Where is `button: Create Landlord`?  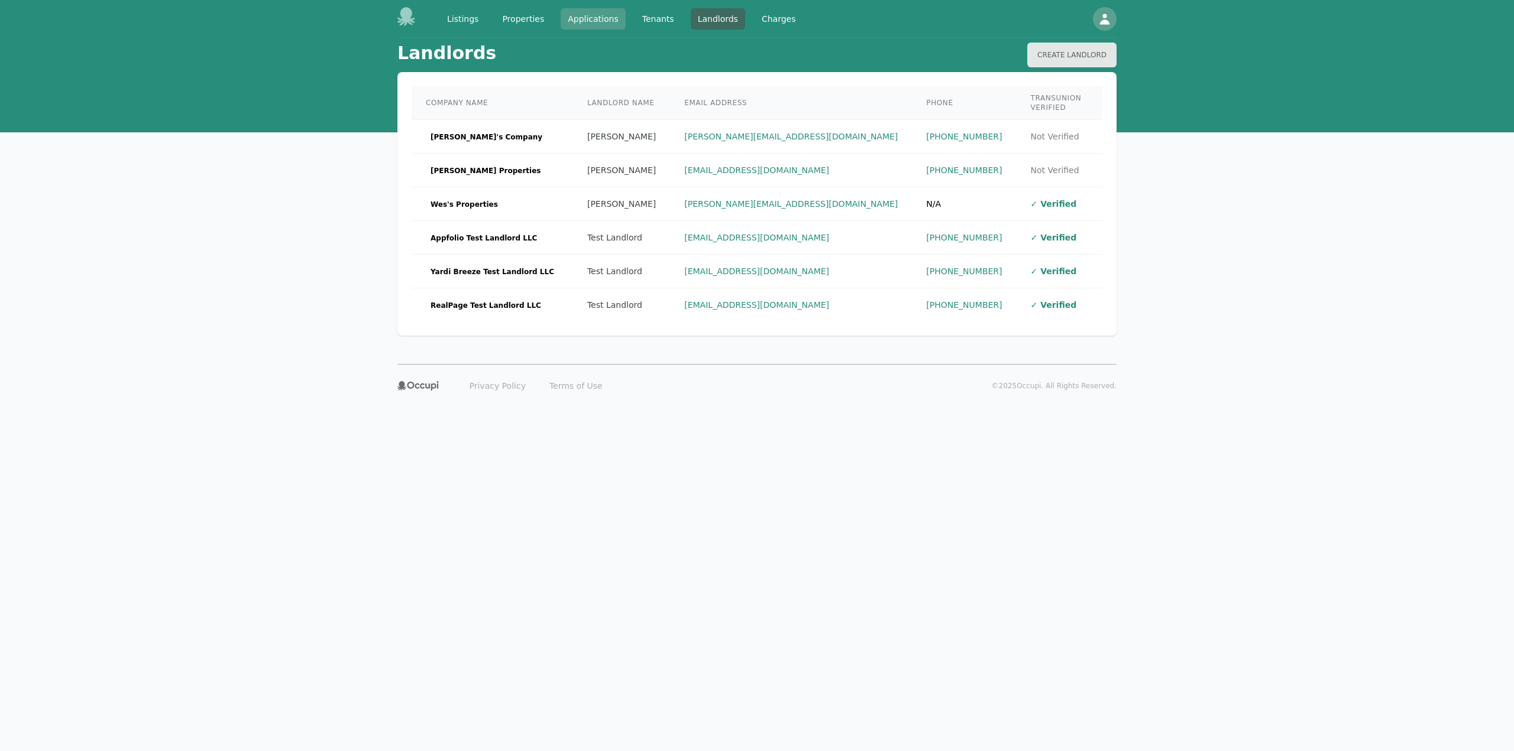
button: Create Landlord is located at coordinates (1071, 55).